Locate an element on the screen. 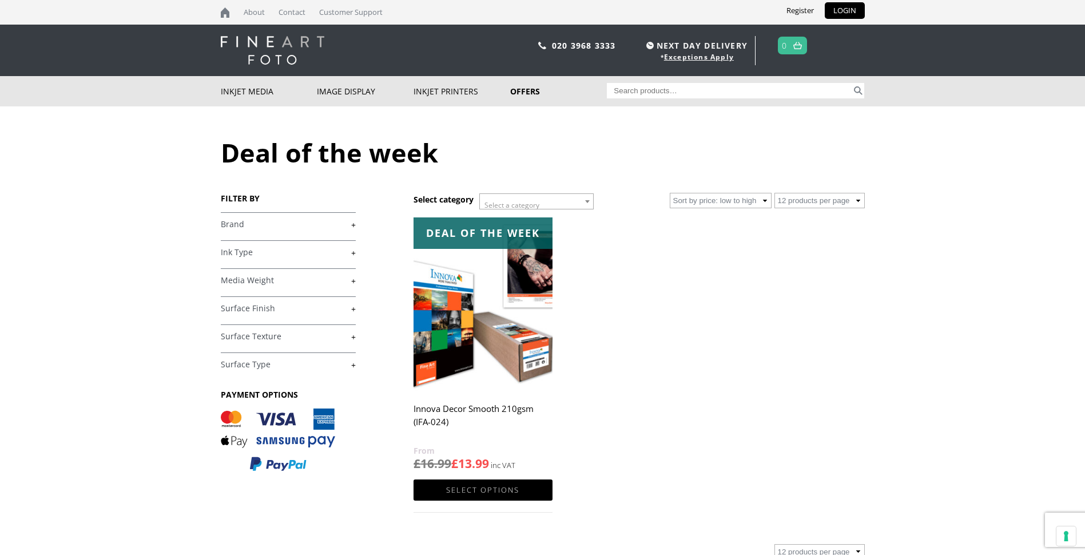 This screenshot has width=1085, height=555. select: Shop order is located at coordinates (721, 200).